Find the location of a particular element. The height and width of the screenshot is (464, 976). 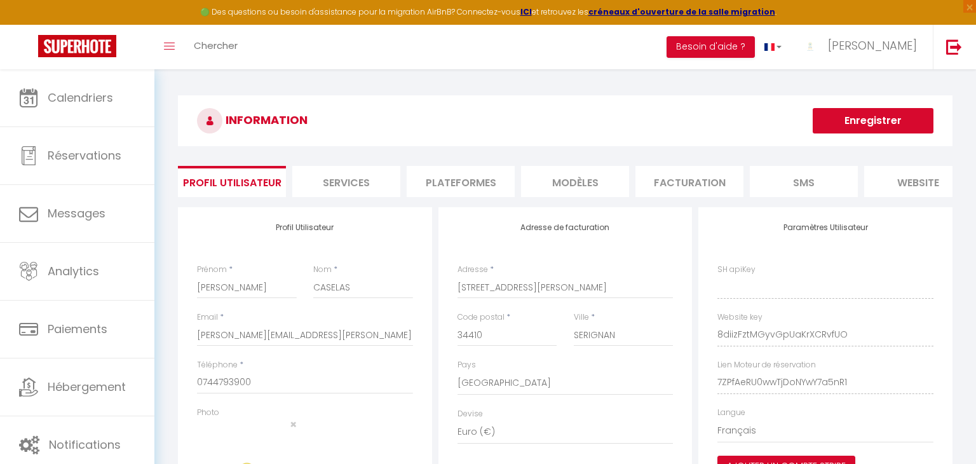

strong: ICI is located at coordinates (526, 11).